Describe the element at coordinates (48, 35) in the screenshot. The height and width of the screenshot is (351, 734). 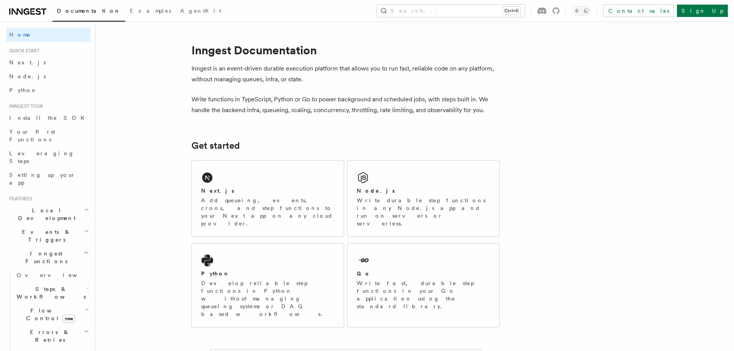
I see `a: Home` at that location.